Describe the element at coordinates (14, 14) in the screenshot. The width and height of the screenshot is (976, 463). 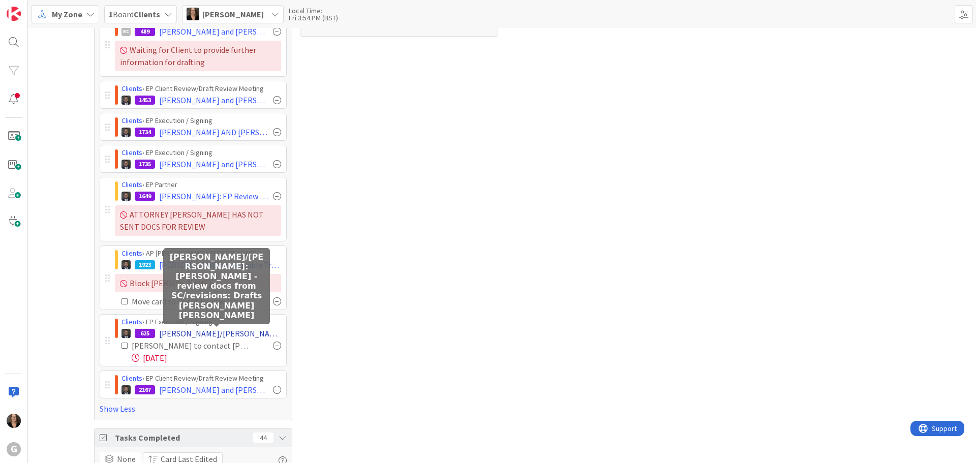
I see `img: Visit kanbanzone.com` at that location.